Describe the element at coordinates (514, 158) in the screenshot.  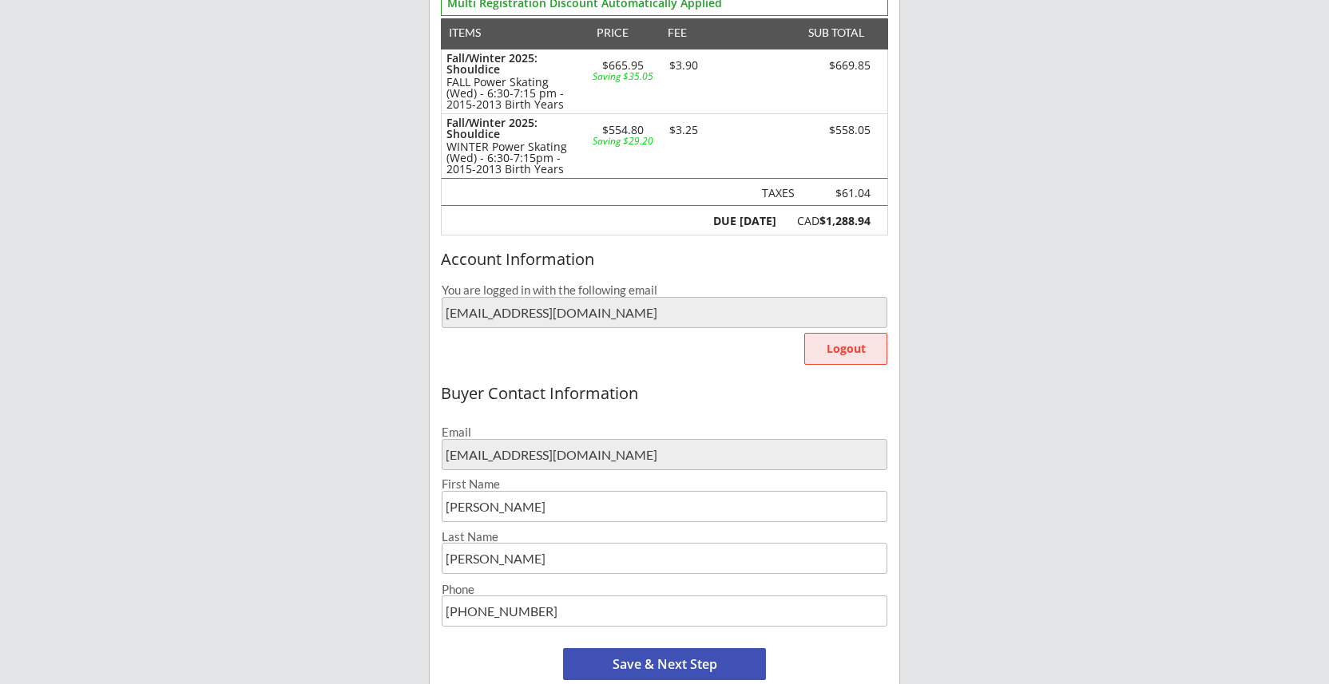
I see `div: WINTER Power Skating (Wed) - 6:30-7:15pm - 2015-2013 Birth Years` at that location.